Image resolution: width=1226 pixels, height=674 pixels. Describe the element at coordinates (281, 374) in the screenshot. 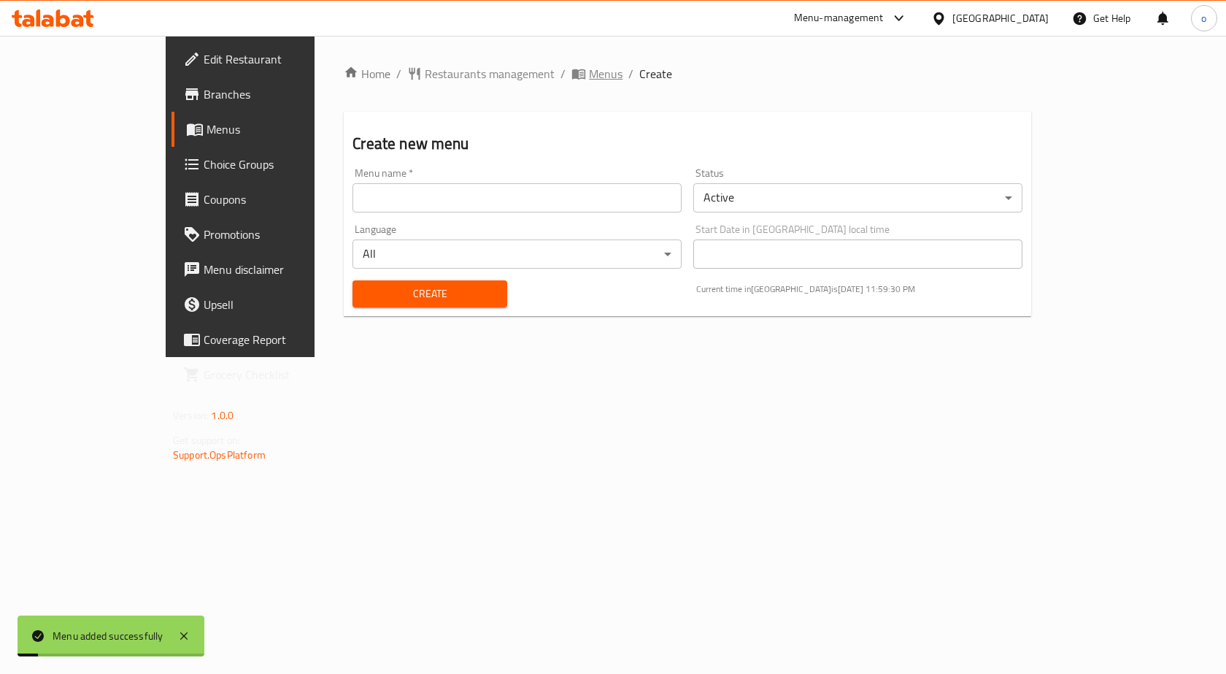

I see `span: Grocery Checklist` at that location.